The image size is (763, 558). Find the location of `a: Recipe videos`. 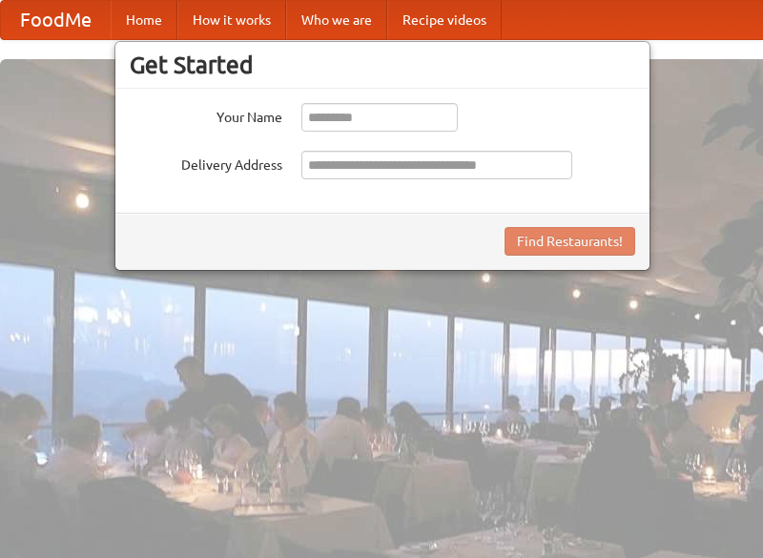

a: Recipe videos is located at coordinates (444, 20).